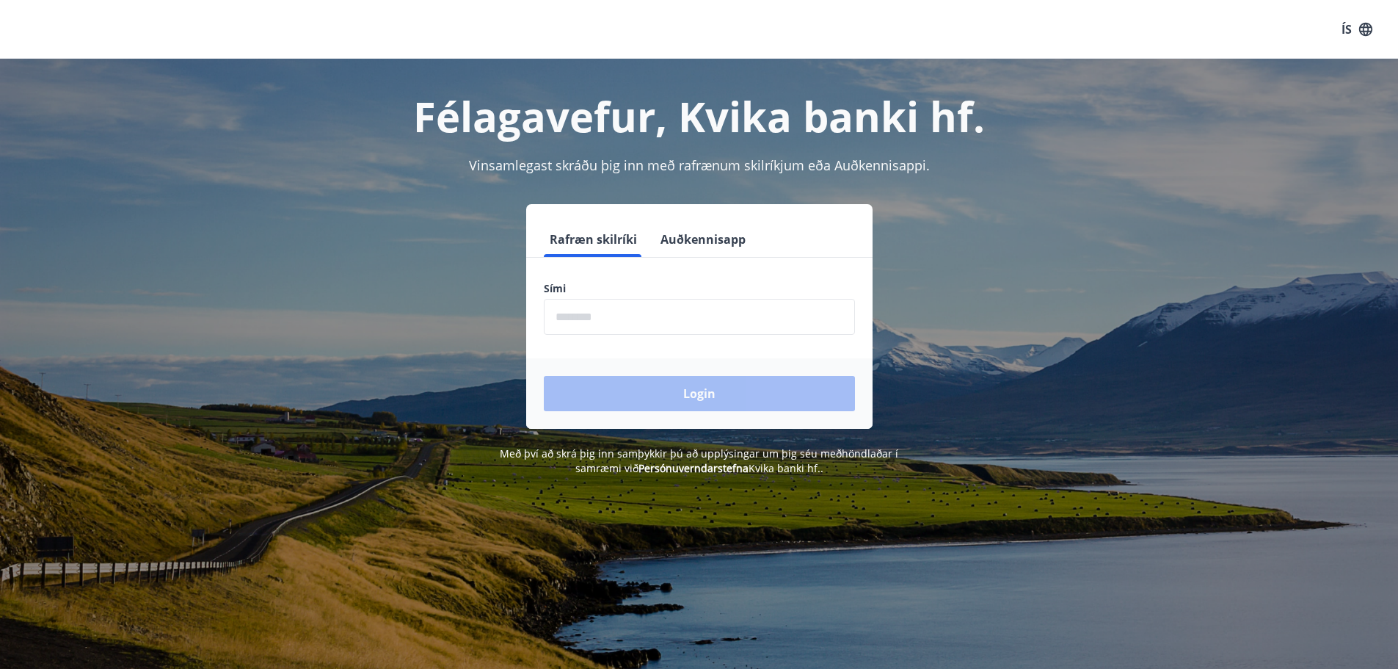 The height and width of the screenshot is (669, 1398). Describe the element at coordinates (1357, 29) in the screenshot. I see `button: ÍS` at that location.